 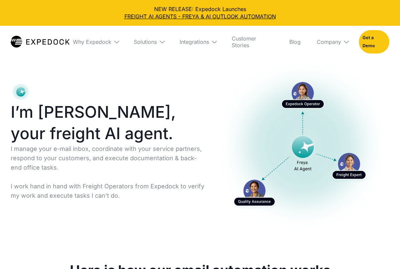 What do you see at coordinates (303, 145) in the screenshot?
I see `a: open lightbox` at bounding box center [303, 145].